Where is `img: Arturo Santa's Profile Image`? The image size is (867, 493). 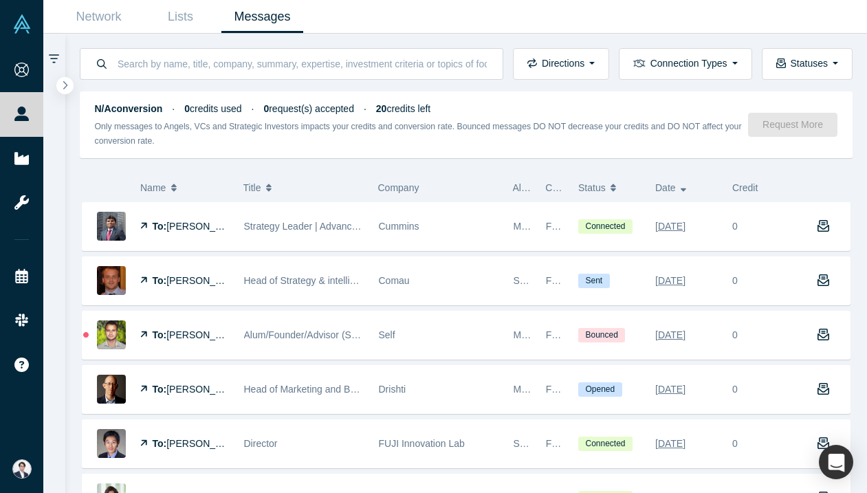
img: Arturo Santa's Profile Image is located at coordinates (111, 335).